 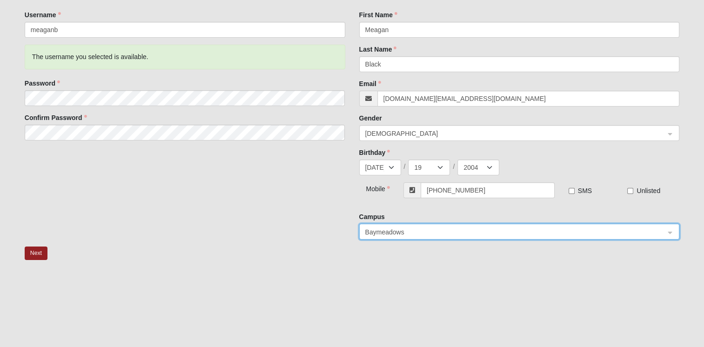 What do you see at coordinates (372, 217) in the screenshot?
I see `label: Campus` at bounding box center [372, 217].